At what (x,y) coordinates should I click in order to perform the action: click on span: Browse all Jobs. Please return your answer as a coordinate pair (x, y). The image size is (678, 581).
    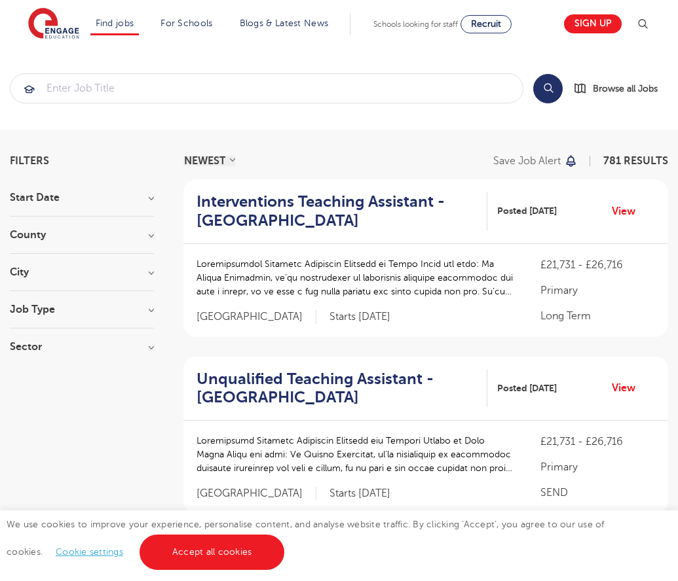
    Looking at the image, I should click on (625, 88).